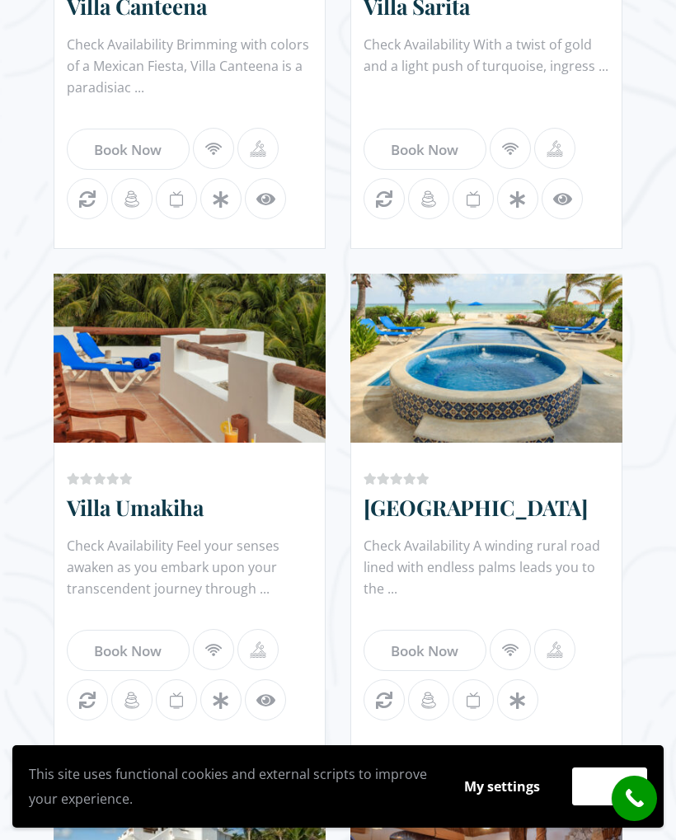  Describe the element at coordinates (191, 67) in the screenshot. I see `div: Check Availability Brimming with colors of a Mexican Fiesta, Villa Canteena is a paradisiac ...` at that location.